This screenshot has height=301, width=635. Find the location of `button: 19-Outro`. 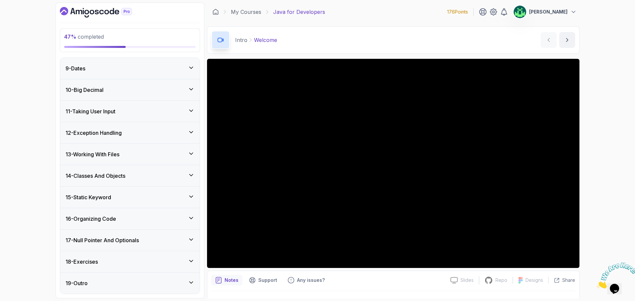

button: 19-Outro is located at coordinates (130, 283).